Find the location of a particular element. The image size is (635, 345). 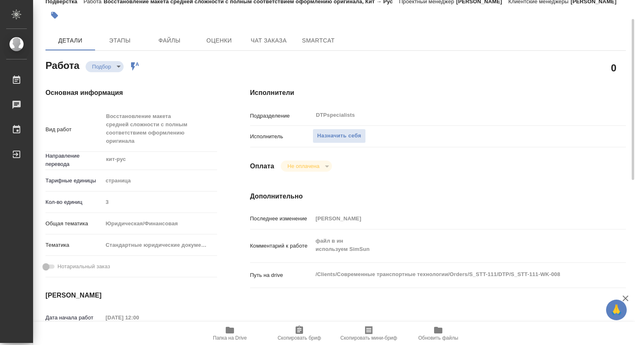

span: Детали is located at coordinates (70, 40).